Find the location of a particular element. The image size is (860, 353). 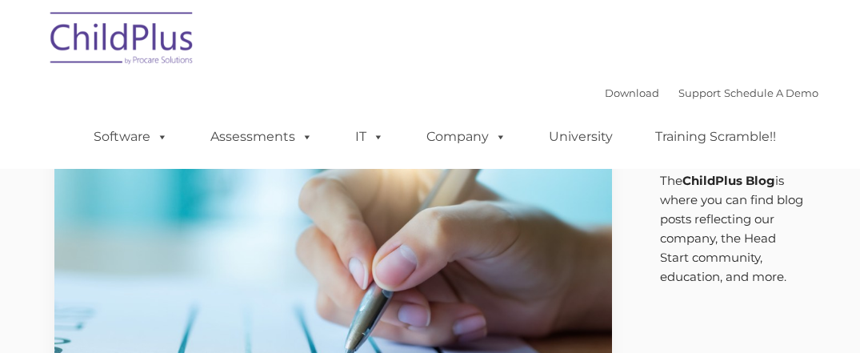

a: Download is located at coordinates (632, 93).